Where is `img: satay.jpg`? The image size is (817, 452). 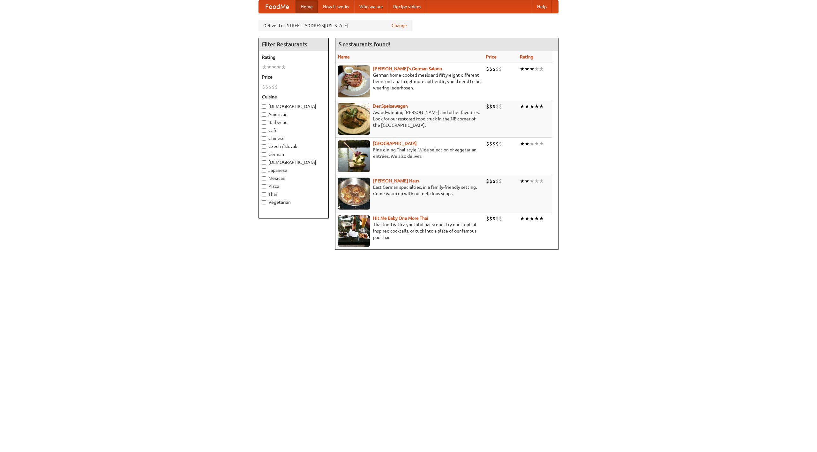
img: satay.jpg is located at coordinates (354, 156).